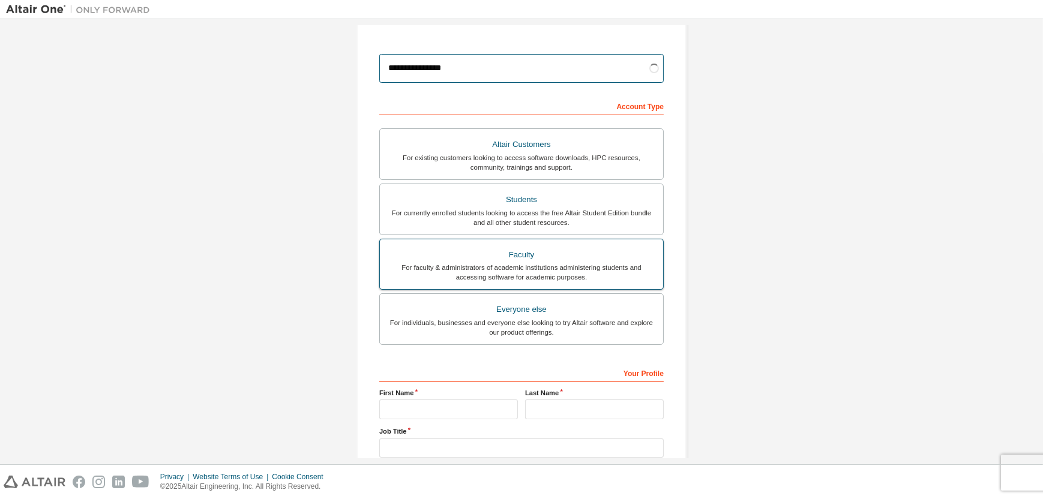  What do you see at coordinates (522, 431) in the screenshot?
I see `label: Job Title` at bounding box center [522, 431].